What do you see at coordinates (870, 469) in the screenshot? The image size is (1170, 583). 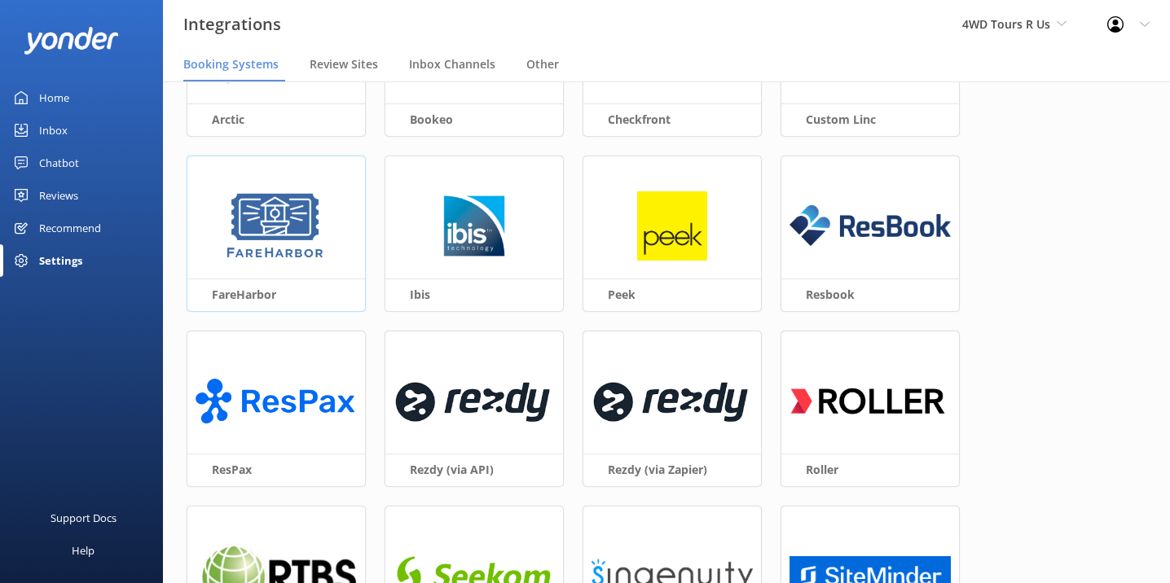 I see `h3: Roller` at bounding box center [870, 469].